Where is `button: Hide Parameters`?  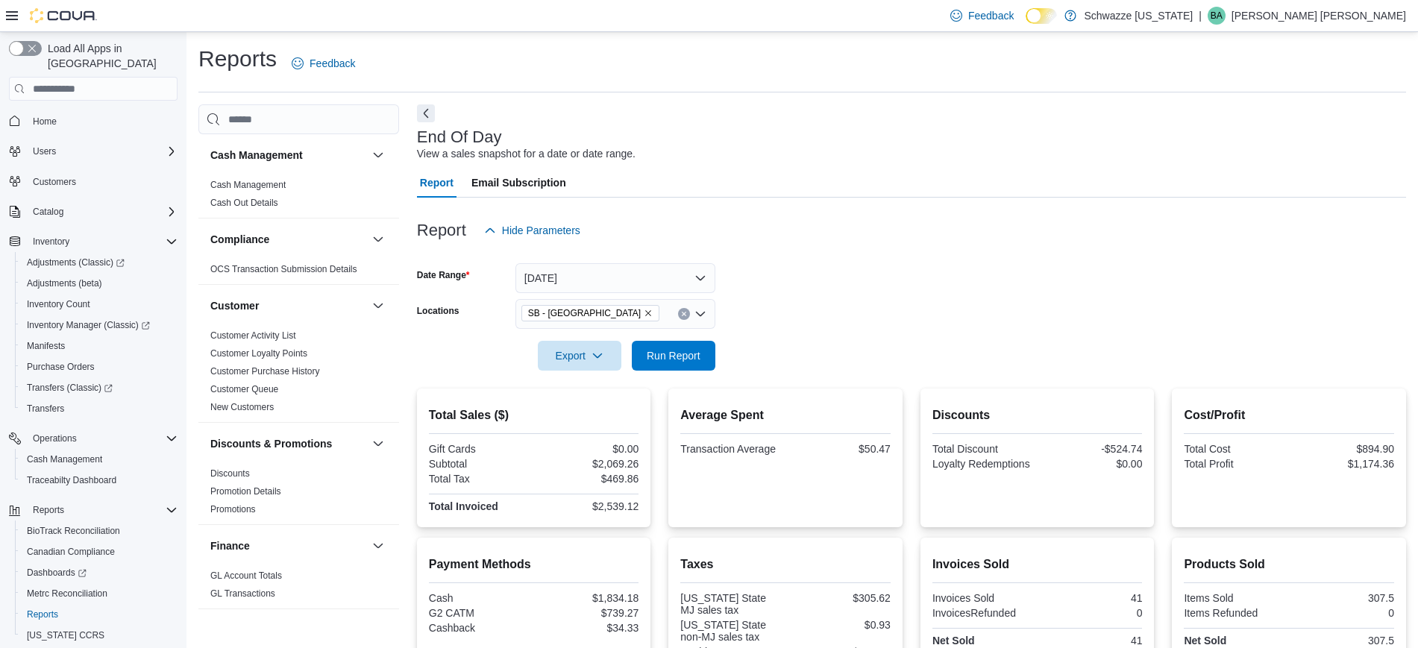 button: Hide Parameters is located at coordinates (532, 231).